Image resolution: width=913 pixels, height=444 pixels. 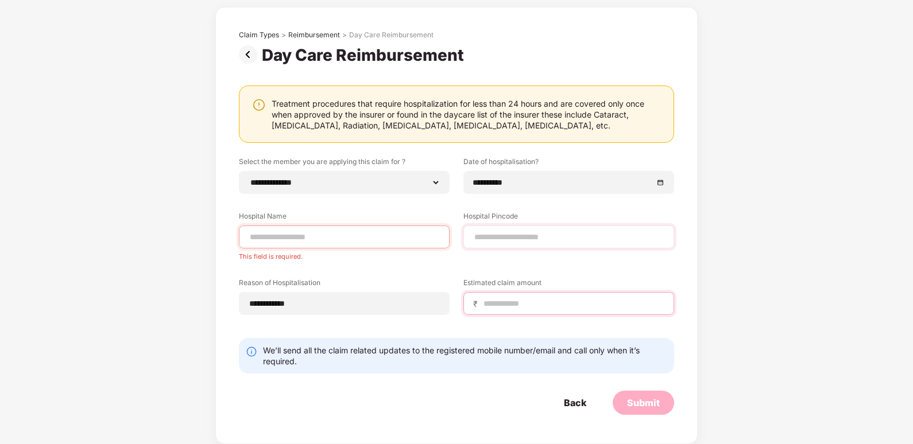 I want to click on label: Estimated claim amount, so click(x=568, y=285).